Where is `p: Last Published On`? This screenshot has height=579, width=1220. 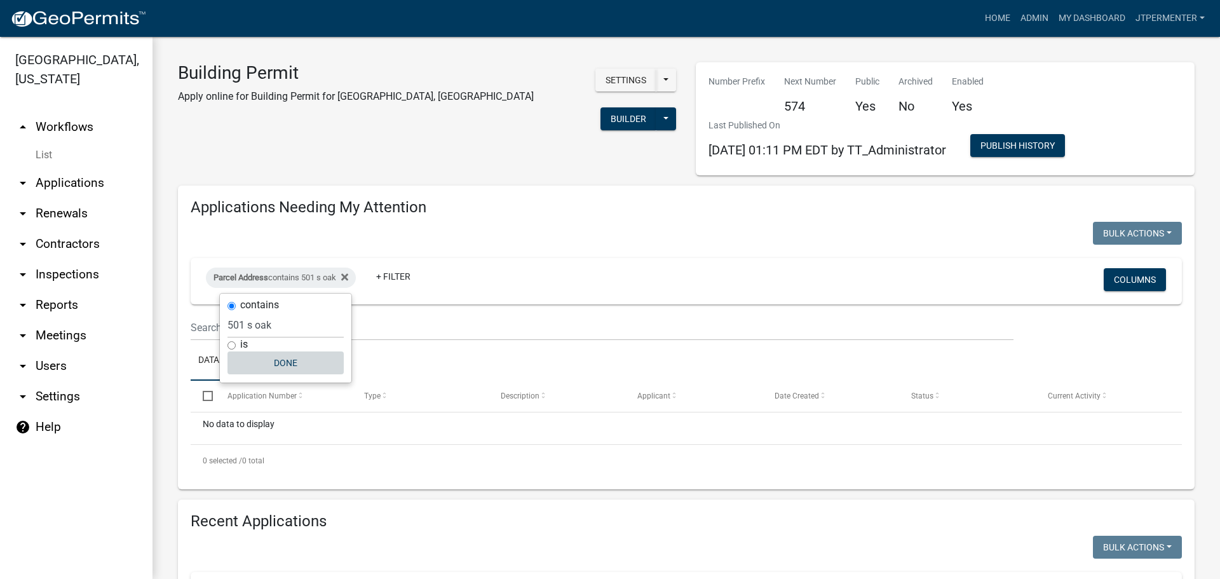 p: Last Published On is located at coordinates (827, 125).